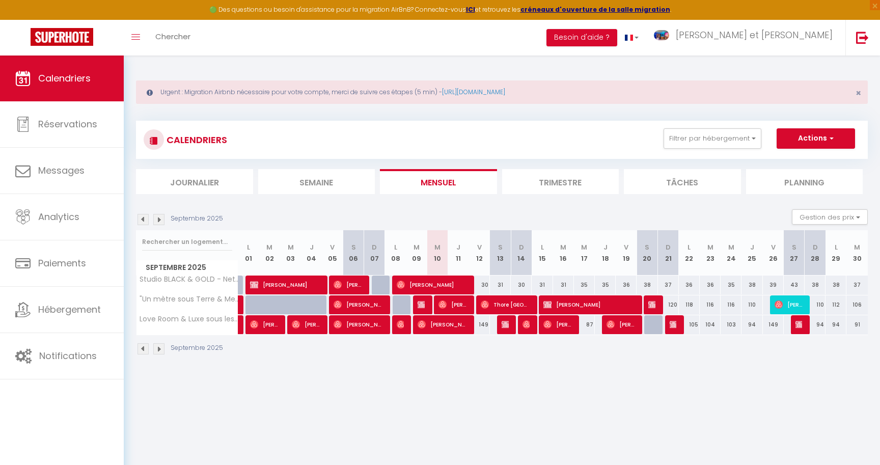  Describe the element at coordinates (248, 253) in the screenshot. I see `th: 01` at that location.